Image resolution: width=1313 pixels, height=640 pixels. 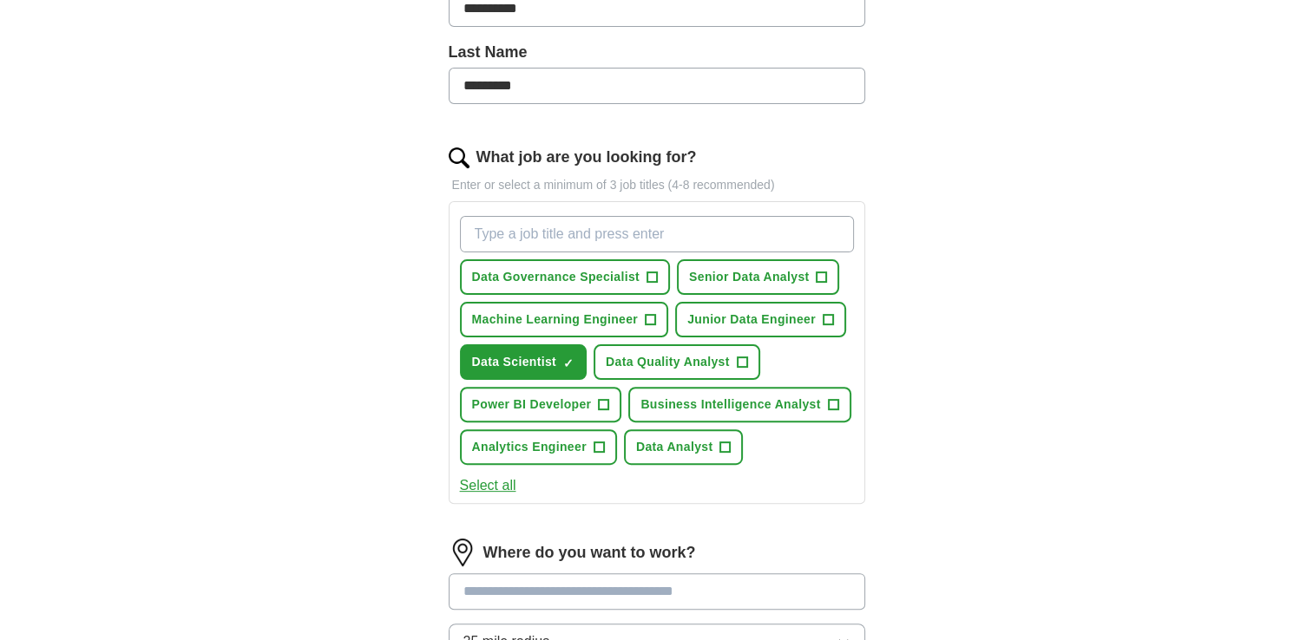 I want to click on span: Junior Data Engineer, so click(x=751, y=319).